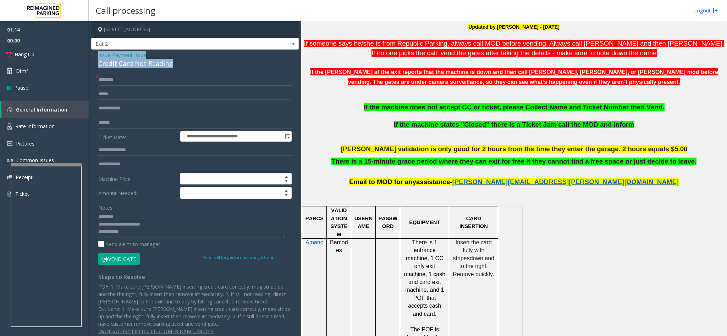 This screenshot has height=336, width=727. What do you see at coordinates (715, 10) in the screenshot?
I see `img: logout` at bounding box center [715, 10].